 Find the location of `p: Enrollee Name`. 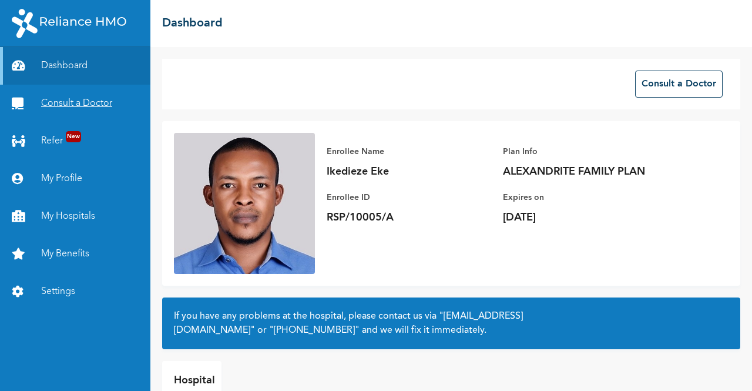

p: Enrollee Name is located at coordinates (409, 152).